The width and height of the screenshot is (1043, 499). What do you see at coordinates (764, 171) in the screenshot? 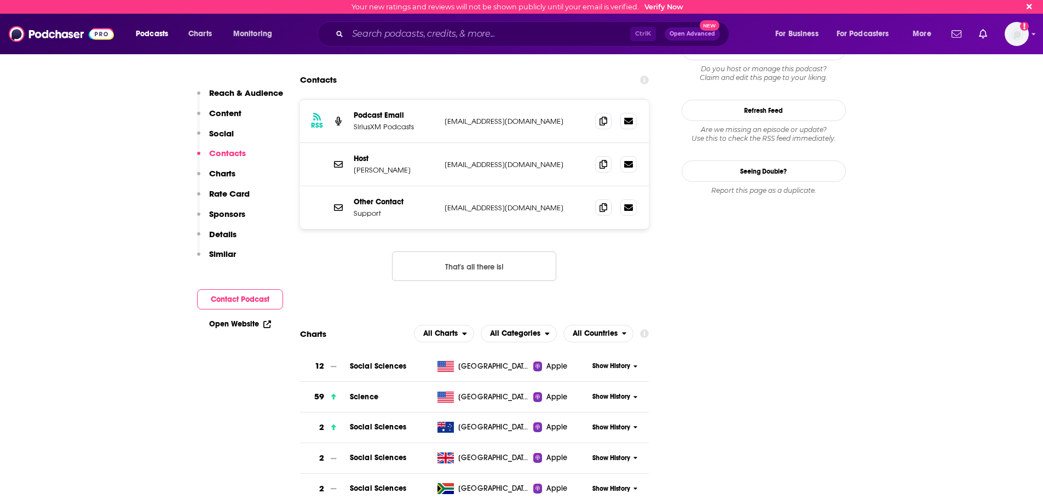
I see `a: Seeing Double?` at bounding box center [764, 171].